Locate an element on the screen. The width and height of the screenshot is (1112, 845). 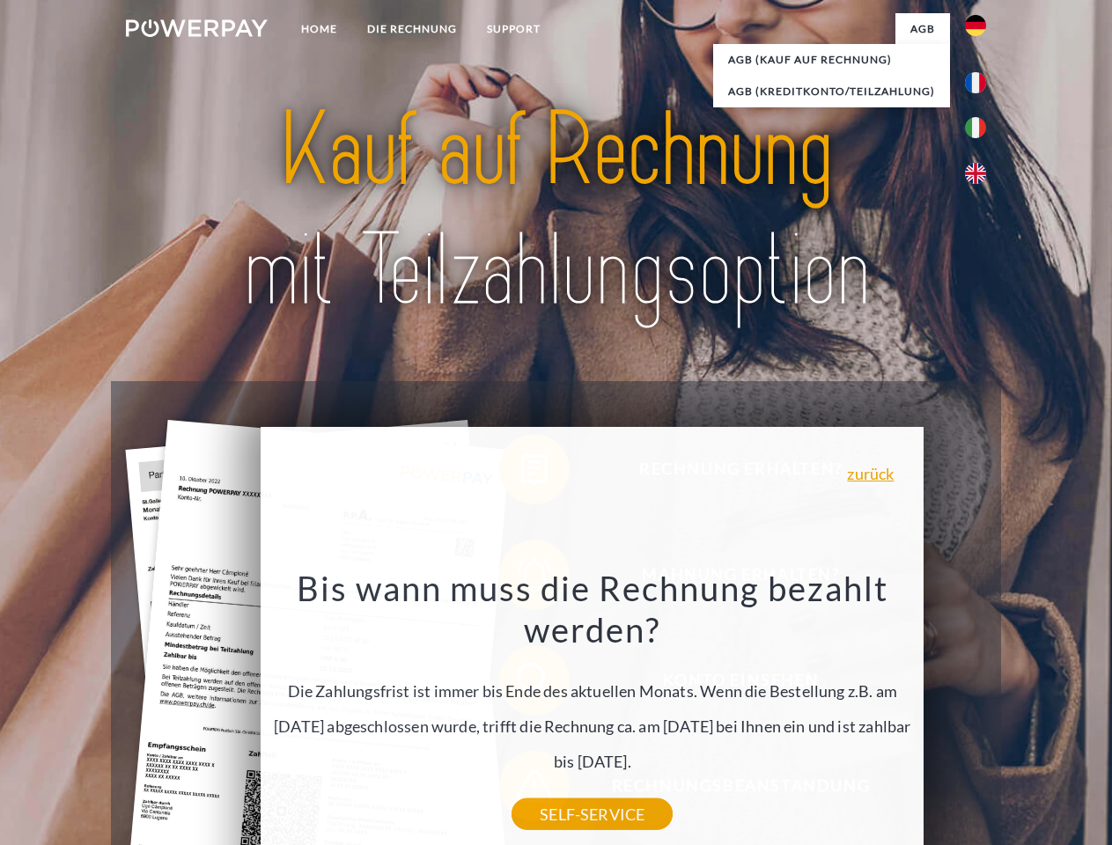
a: AGB (Kauf auf Rechnung) is located at coordinates (831, 60).